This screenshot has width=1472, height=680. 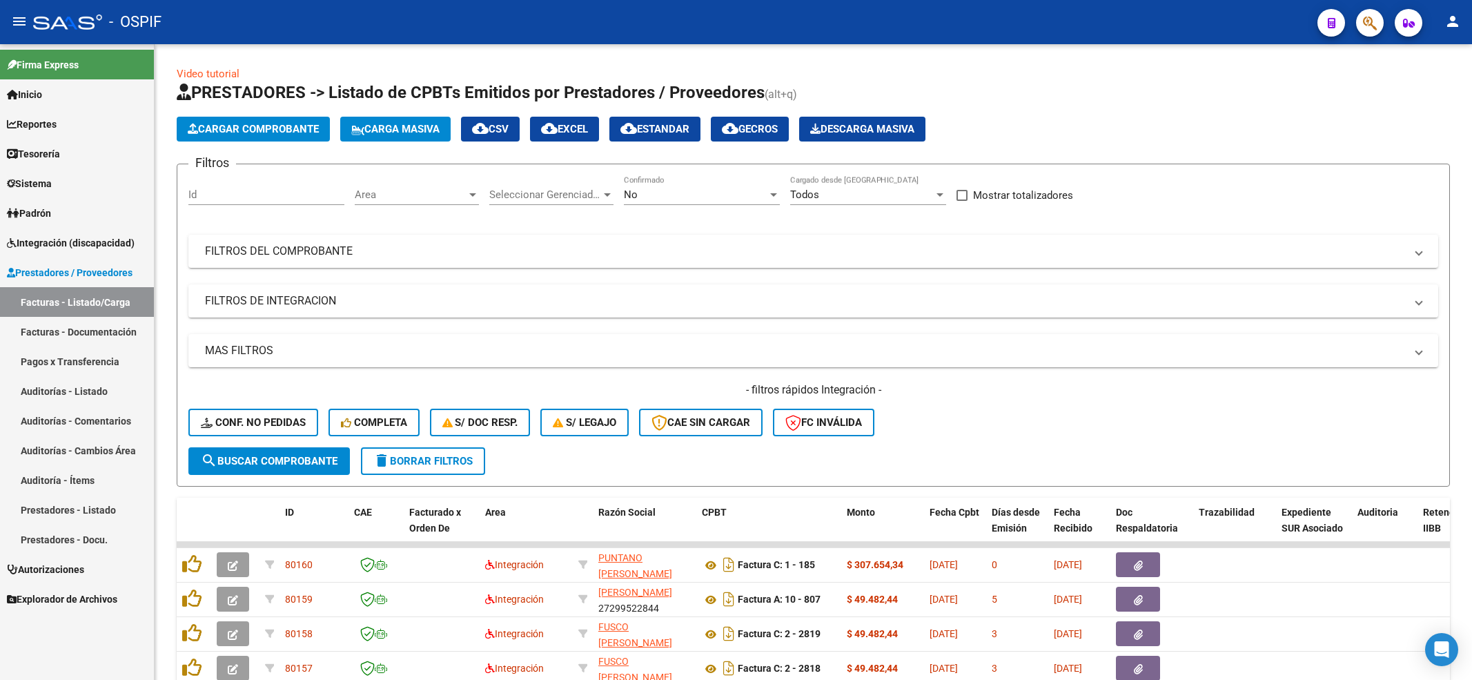 What do you see at coordinates (374, 422) in the screenshot?
I see `button: Completa` at bounding box center [374, 422].